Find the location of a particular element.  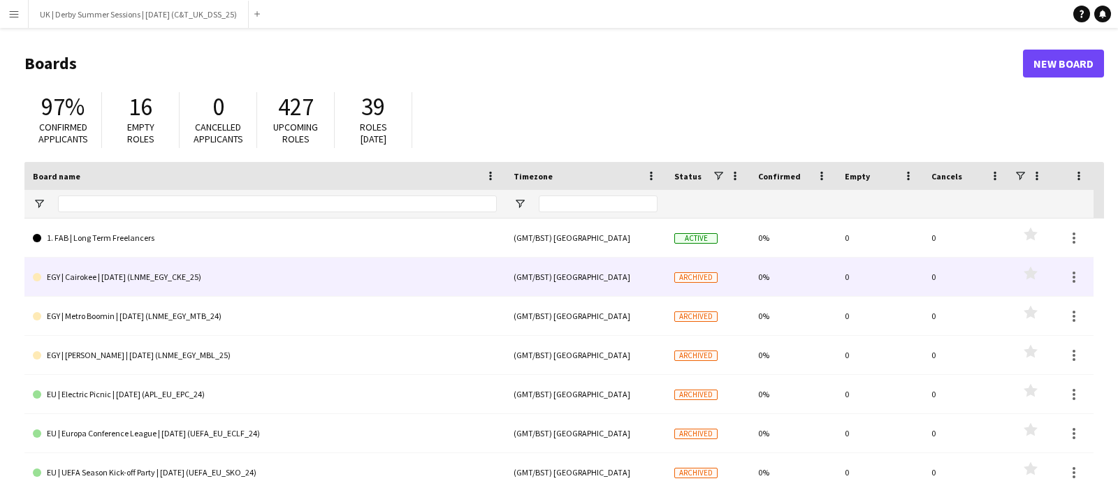

span: Board name is located at coordinates (57, 176).